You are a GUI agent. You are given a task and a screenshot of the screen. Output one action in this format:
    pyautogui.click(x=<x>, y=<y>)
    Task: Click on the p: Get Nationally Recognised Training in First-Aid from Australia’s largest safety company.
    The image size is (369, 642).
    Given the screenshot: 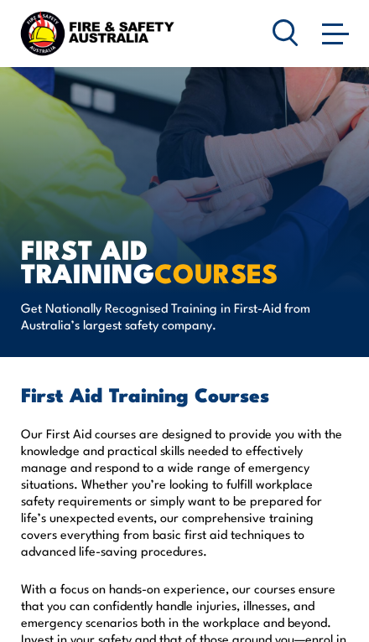 What is the action you would take?
    pyautogui.click(x=173, y=316)
    